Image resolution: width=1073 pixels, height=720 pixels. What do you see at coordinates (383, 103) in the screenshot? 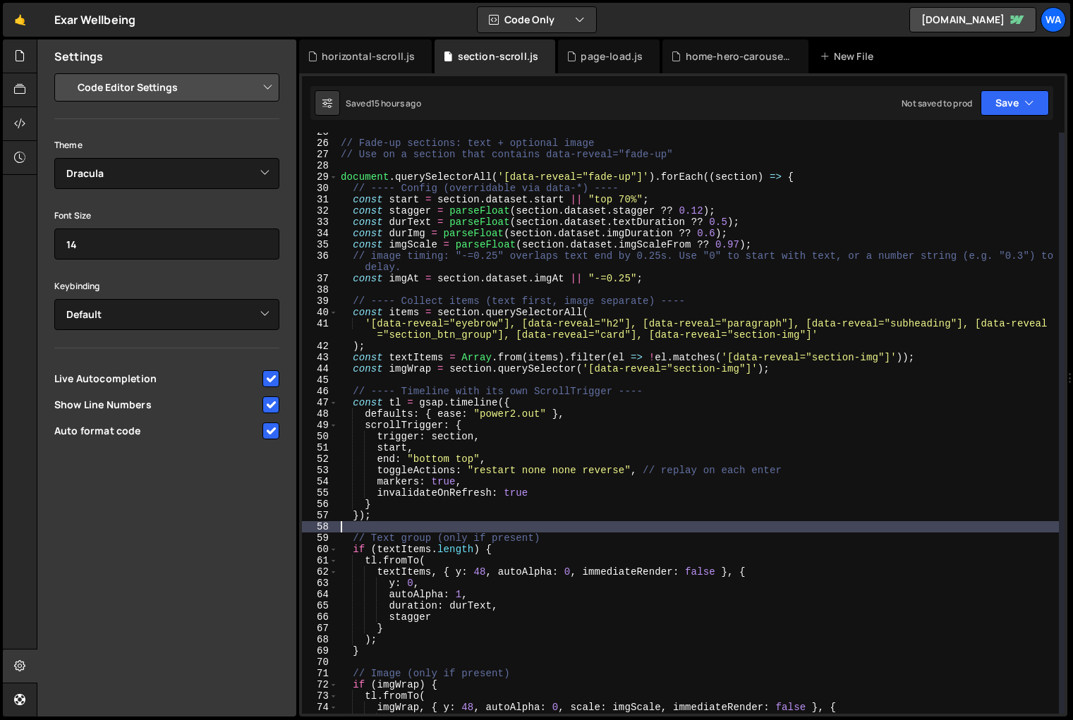
I see `div: Saved` at bounding box center [383, 103].